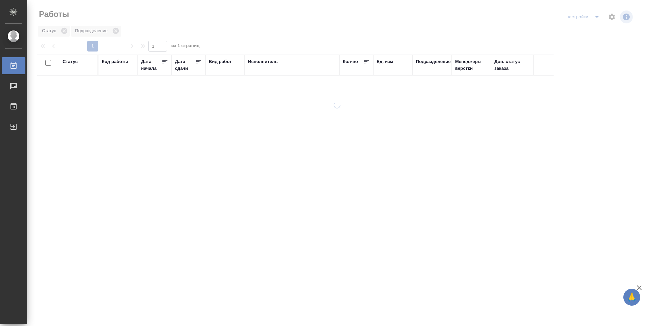  What do you see at coordinates (433, 62) in the screenshot?
I see `div: Подразделение` at bounding box center [433, 62].